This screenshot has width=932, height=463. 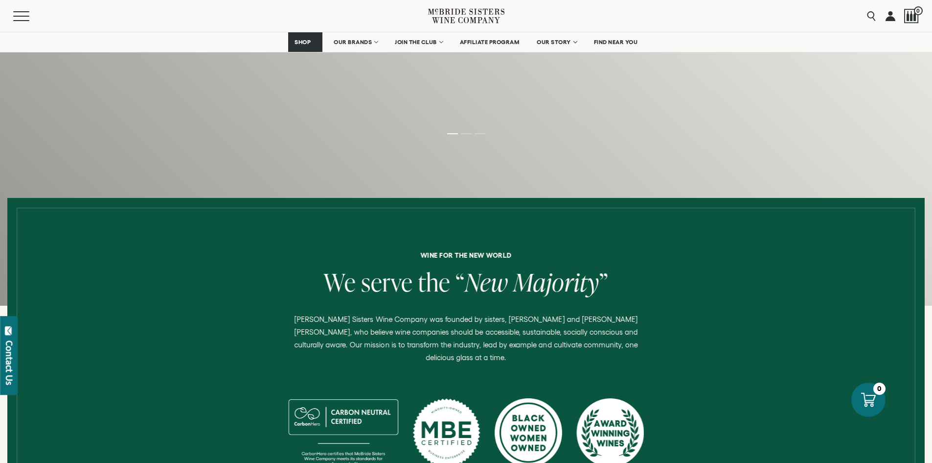 What do you see at coordinates (416, 42) in the screenshot?
I see `span: JOIN THE CLUB` at bounding box center [416, 42].